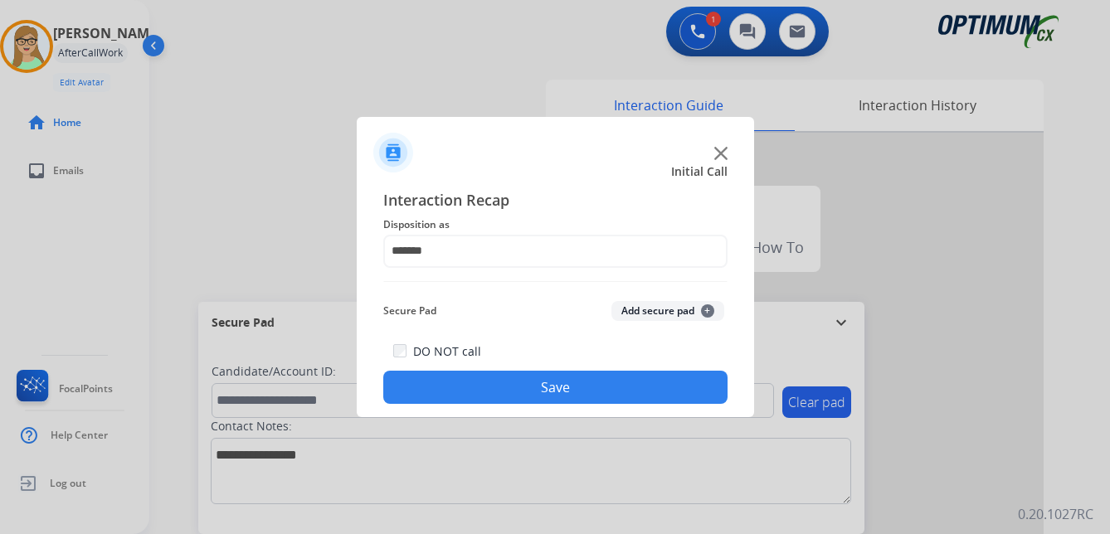 The image size is (1110, 534). Describe the element at coordinates (555, 225) in the screenshot. I see `span: Disposition as` at that location.